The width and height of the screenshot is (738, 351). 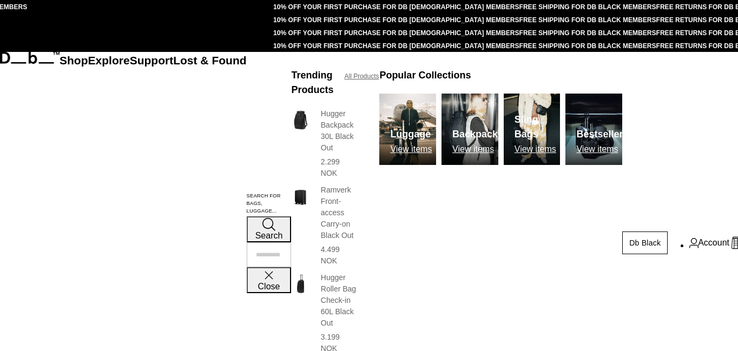 What do you see at coordinates (469, 129) in the screenshot?
I see `a: Db Backpacks View items` at bounding box center [469, 129].